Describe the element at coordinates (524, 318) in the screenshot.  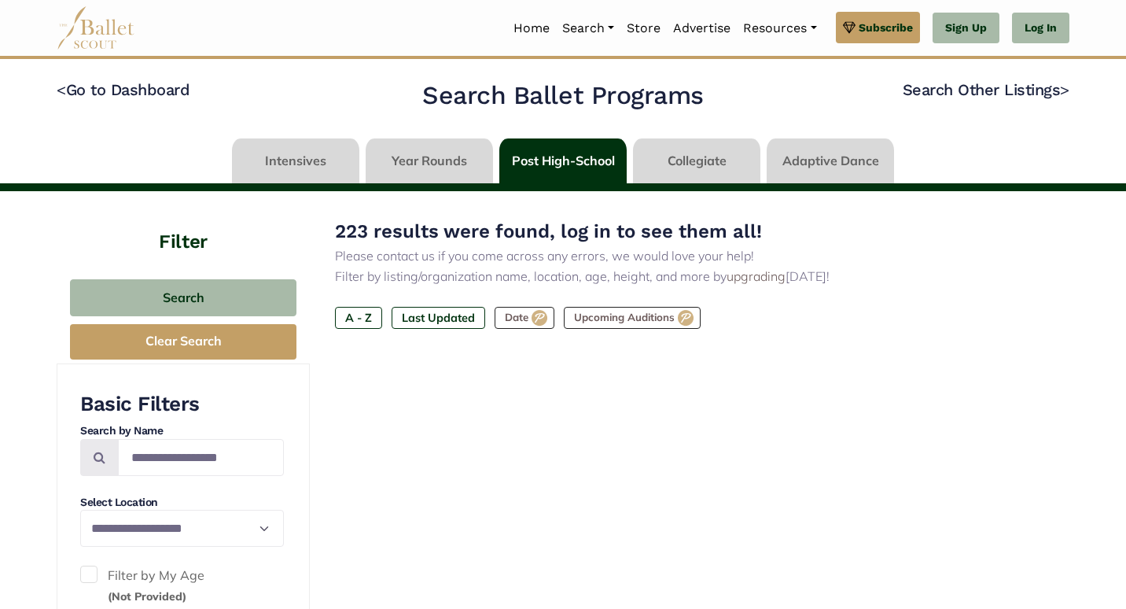
I see `label: Date` at that location.